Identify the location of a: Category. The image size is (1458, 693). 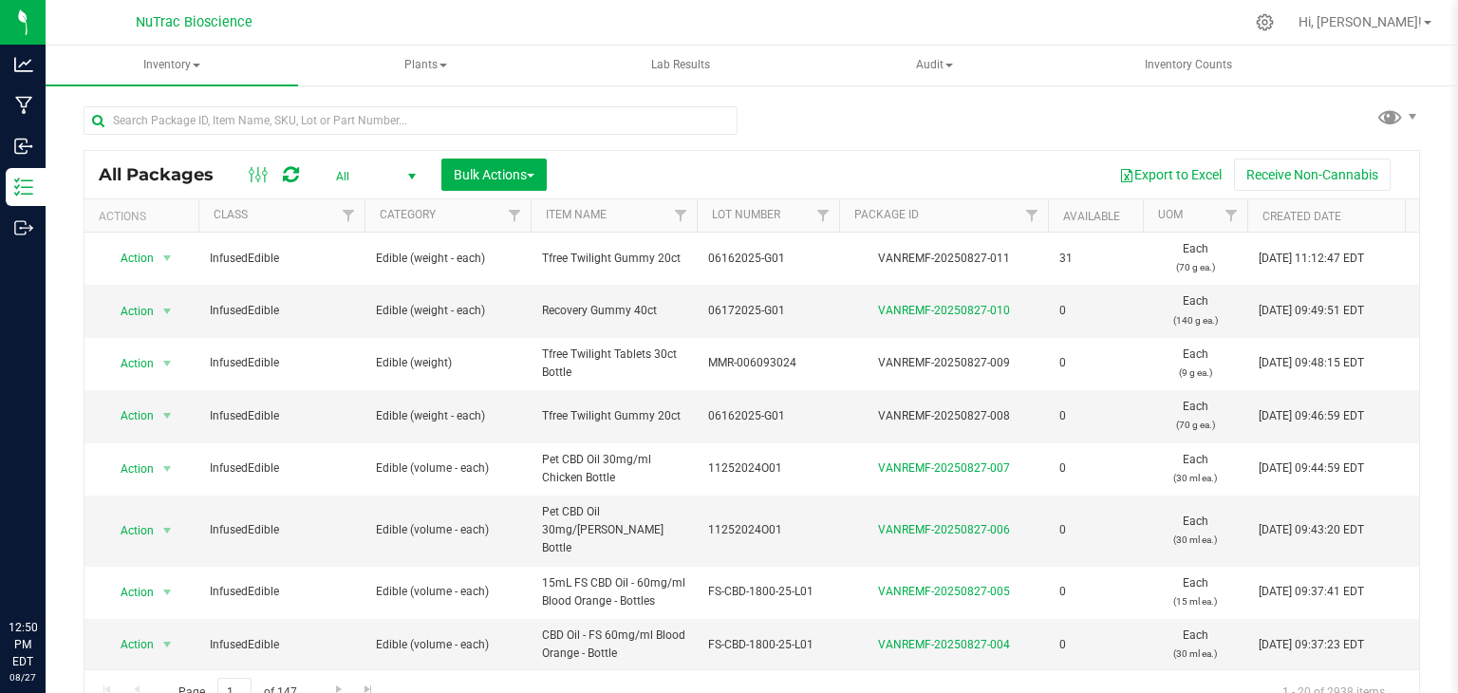
(407, 214).